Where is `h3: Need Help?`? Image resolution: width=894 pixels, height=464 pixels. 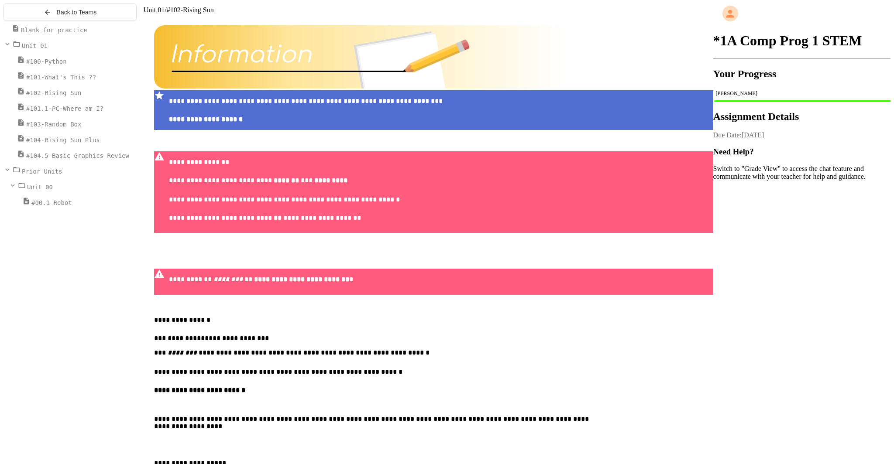
h3: Need Help? is located at coordinates (802, 152).